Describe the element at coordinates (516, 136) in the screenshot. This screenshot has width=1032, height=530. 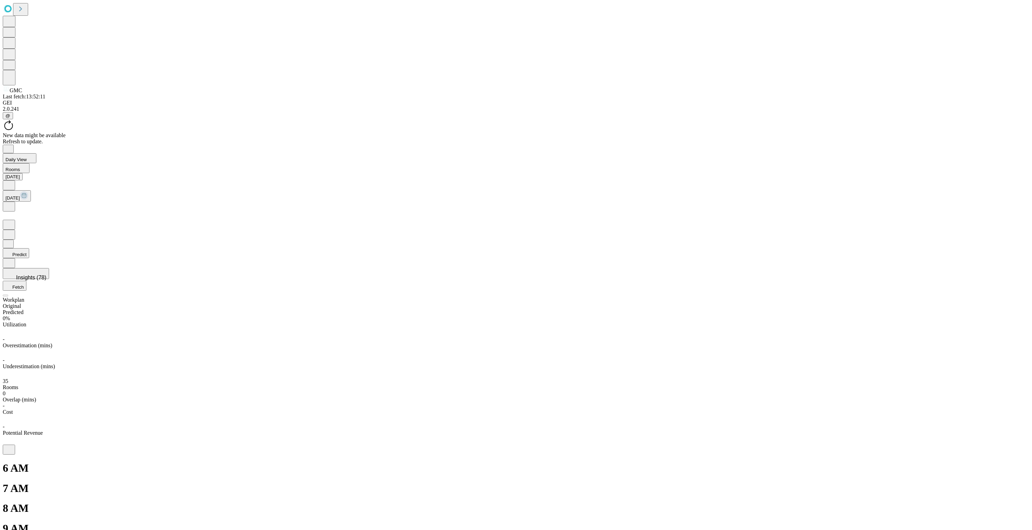
I see `div: New data might be availableRefresh to update.Close` at that location.